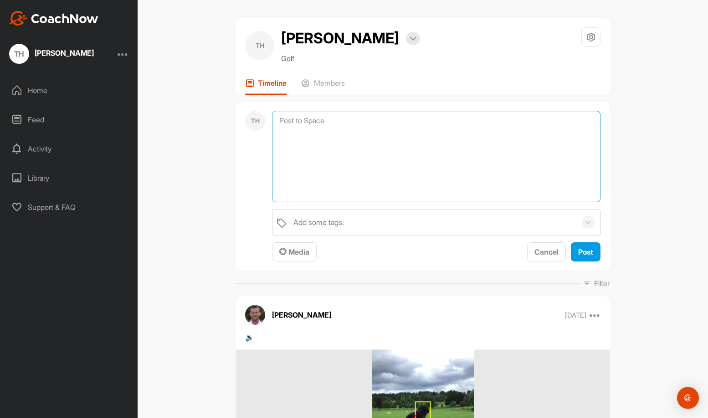 The height and width of the screenshot is (418, 708). Describe the element at coordinates (586, 252) in the screenshot. I see `span: Post` at that location.